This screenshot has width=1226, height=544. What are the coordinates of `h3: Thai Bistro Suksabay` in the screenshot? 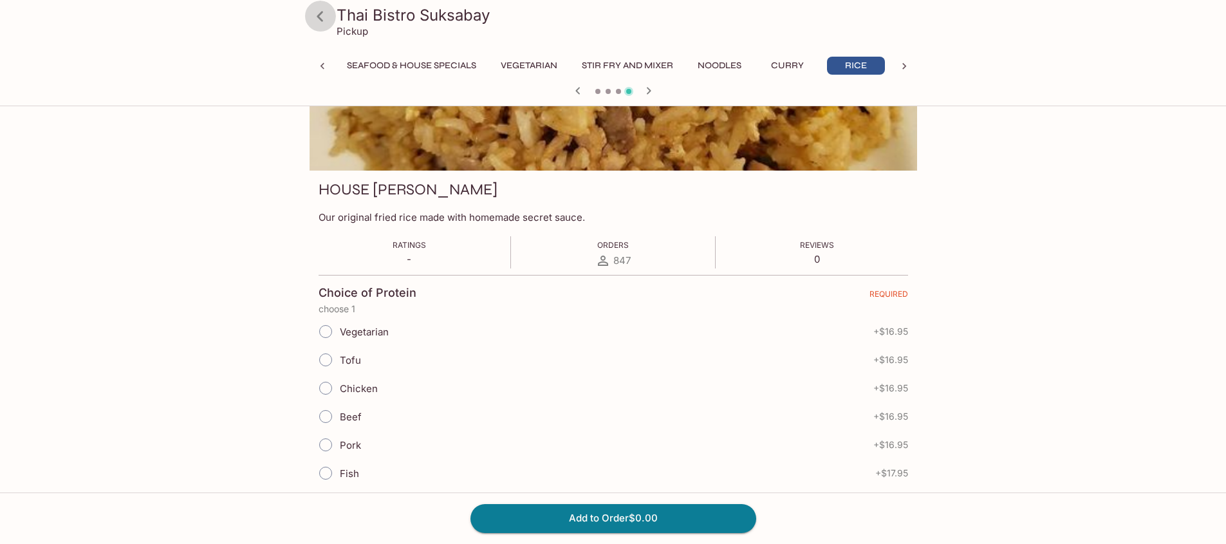 It's located at (624, 15).